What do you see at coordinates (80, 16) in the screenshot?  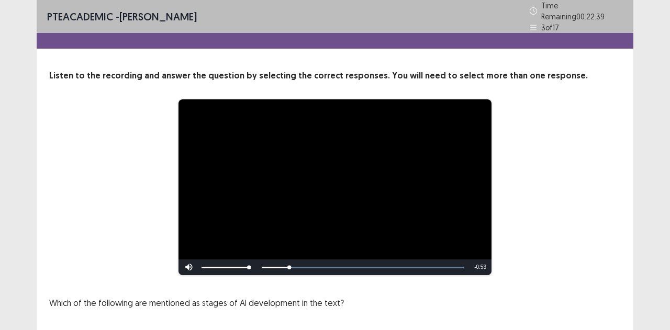 I see `span: PTE academic` at bounding box center [80, 16].